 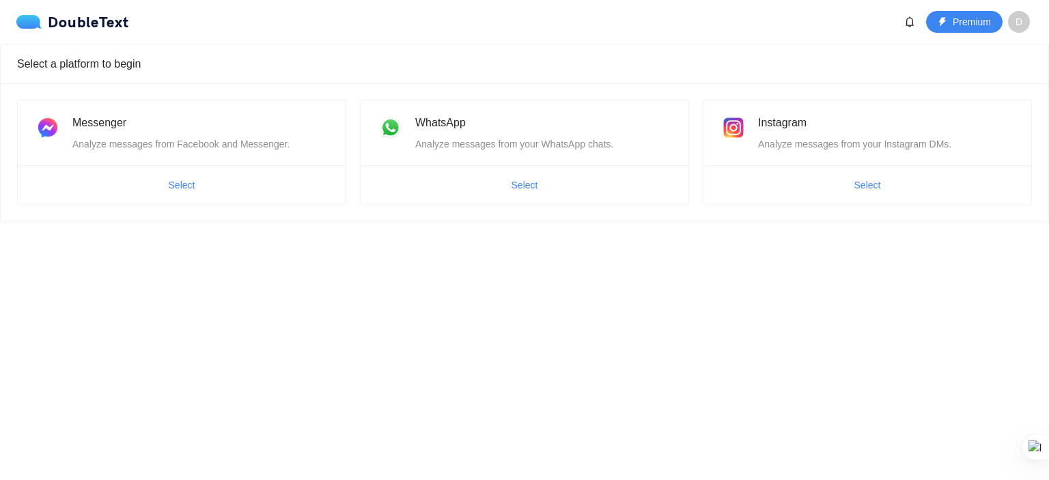 I want to click on img: logo, so click(x=32, y=22).